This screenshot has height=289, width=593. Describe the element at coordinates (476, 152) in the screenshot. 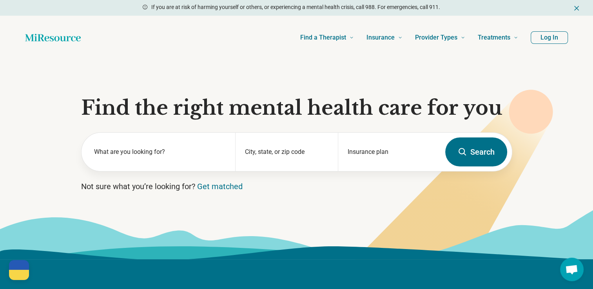

I see `button: Search` at that location.